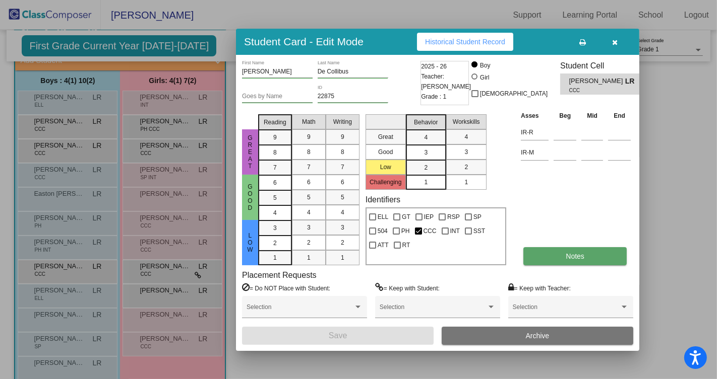 The image size is (717, 379). I want to click on span: INT, so click(455, 231).